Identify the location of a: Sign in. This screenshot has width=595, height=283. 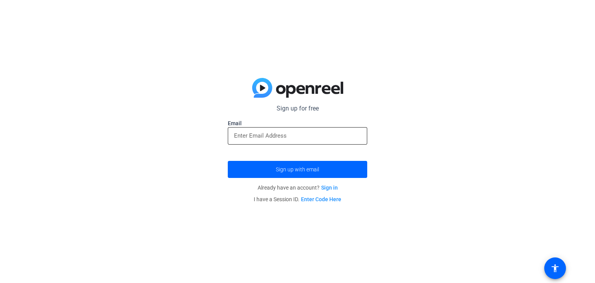
(329, 188).